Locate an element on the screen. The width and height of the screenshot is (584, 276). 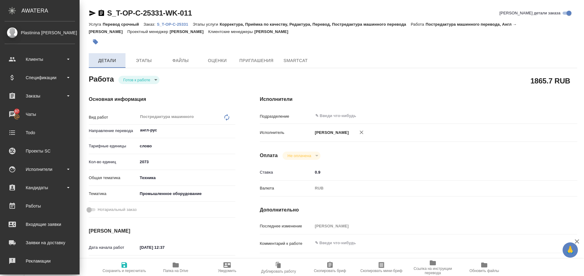
h4: Исполнители is located at coordinates (418, 99).